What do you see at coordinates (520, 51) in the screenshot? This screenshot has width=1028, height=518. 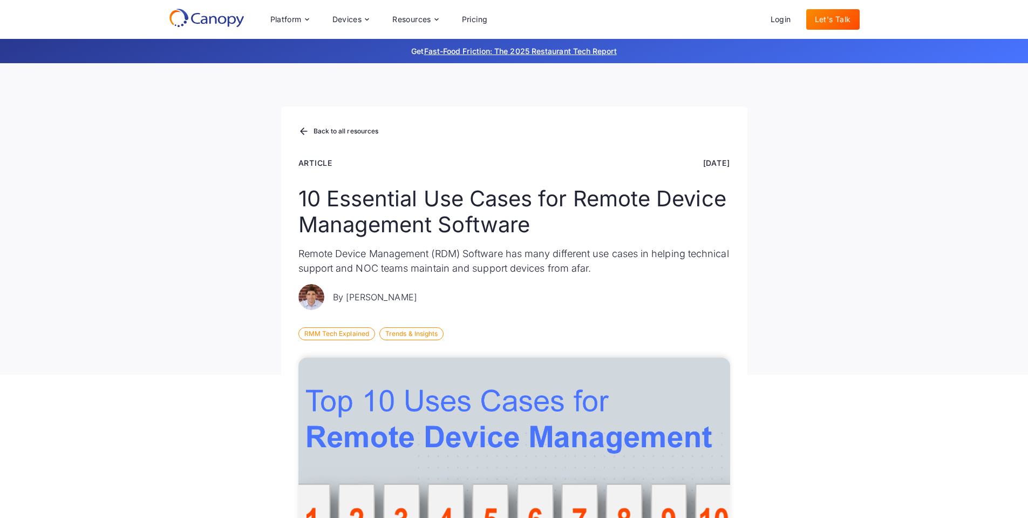 I see `a: Fast-Food Friction: The 2025 Restaurant Tech Report` at bounding box center [520, 51].